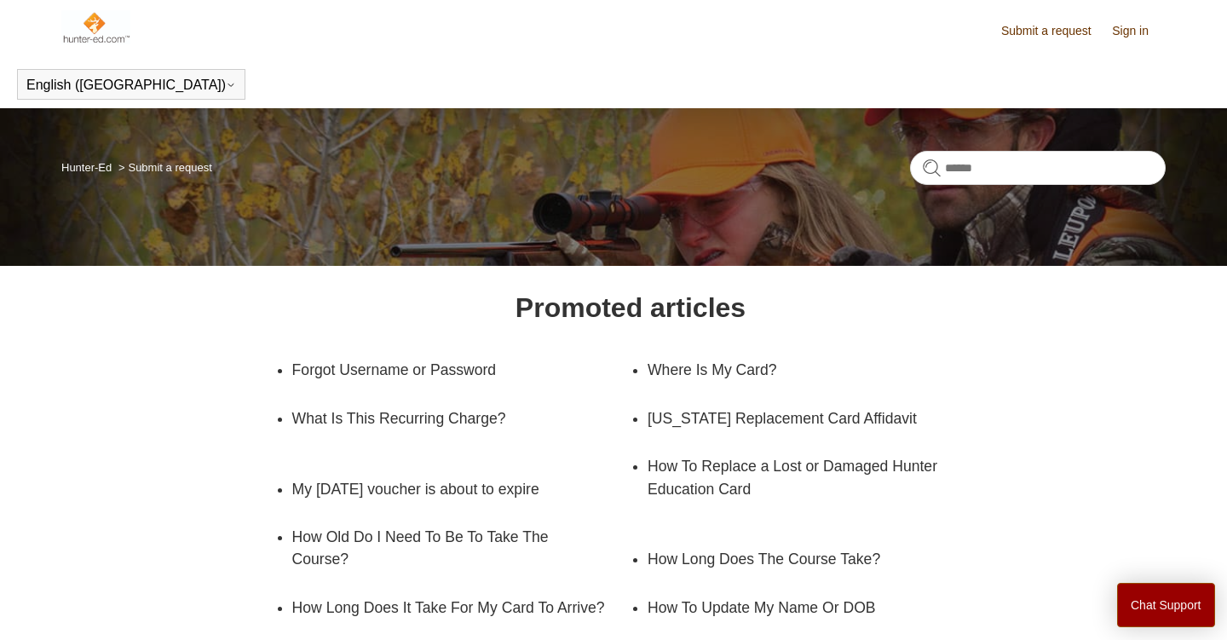 The image size is (1227, 640). Describe the element at coordinates (1165, 605) in the screenshot. I see `div: Chat Support` at that location.